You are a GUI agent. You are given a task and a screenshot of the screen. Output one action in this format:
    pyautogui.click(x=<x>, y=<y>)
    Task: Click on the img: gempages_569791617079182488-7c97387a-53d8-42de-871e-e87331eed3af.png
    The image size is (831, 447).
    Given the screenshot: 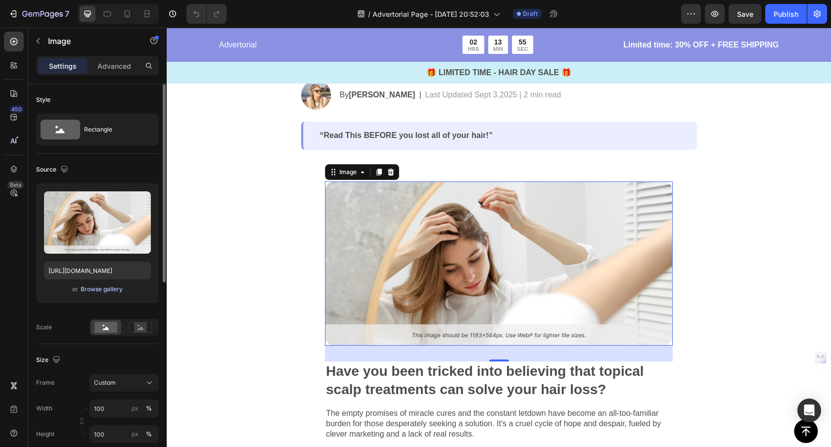 What is the action you would take?
    pyautogui.click(x=332, y=236)
    